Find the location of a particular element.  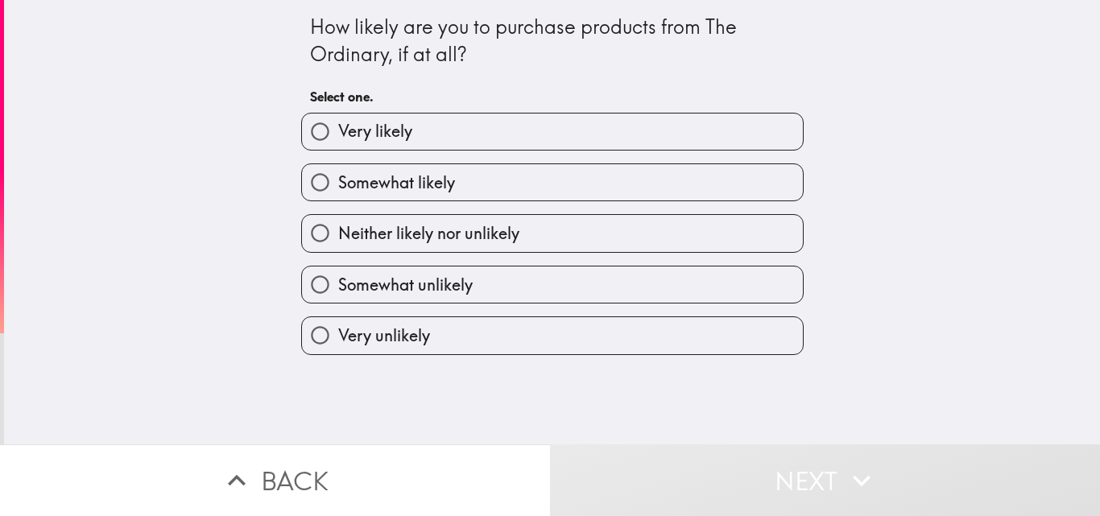

button: Next is located at coordinates (824, 480).